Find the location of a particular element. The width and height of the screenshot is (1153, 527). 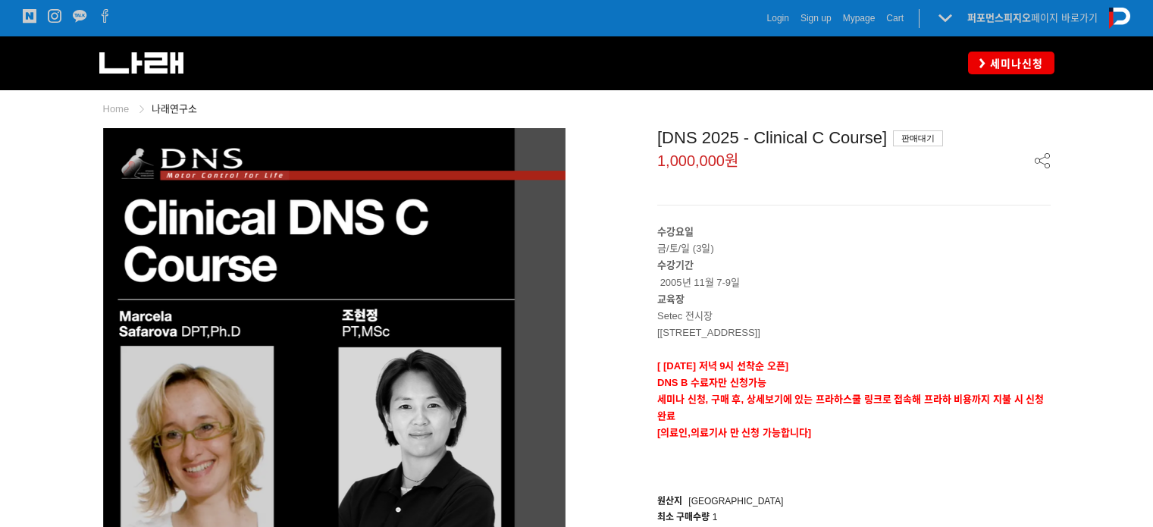

span: 원산지 is located at coordinates (669, 501).